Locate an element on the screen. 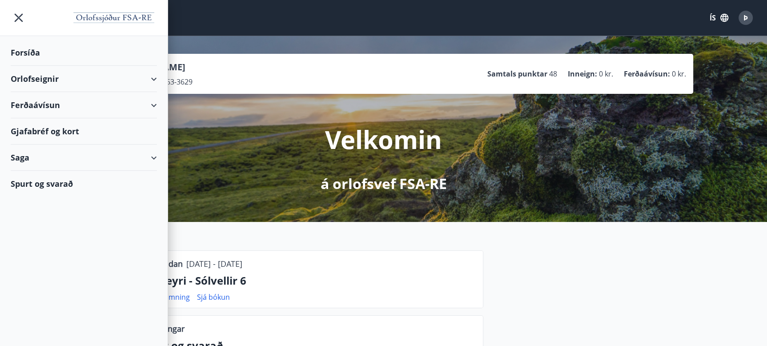  button: menu is located at coordinates (19, 18).